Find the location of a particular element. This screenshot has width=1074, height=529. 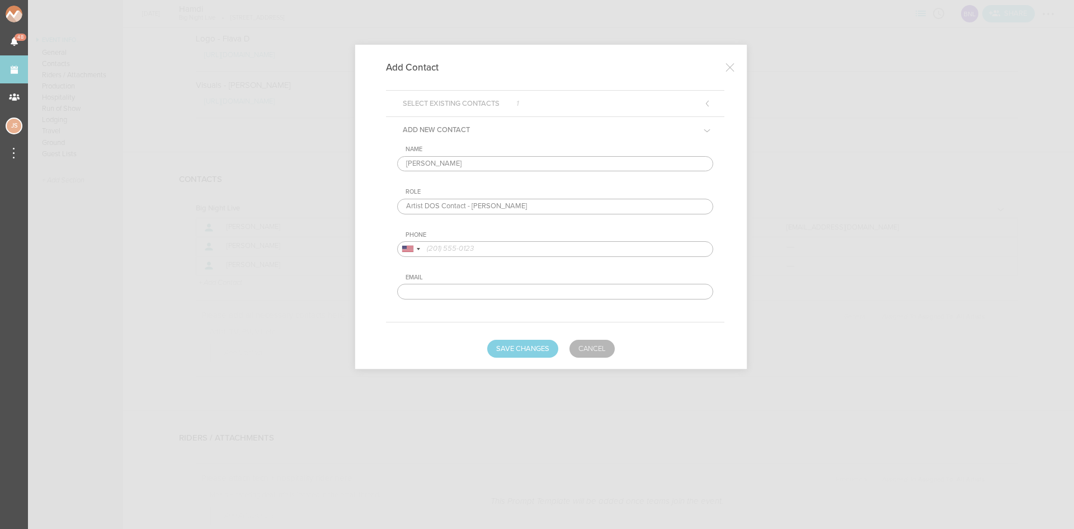

h4: Add Contact is located at coordinates (421, 67).